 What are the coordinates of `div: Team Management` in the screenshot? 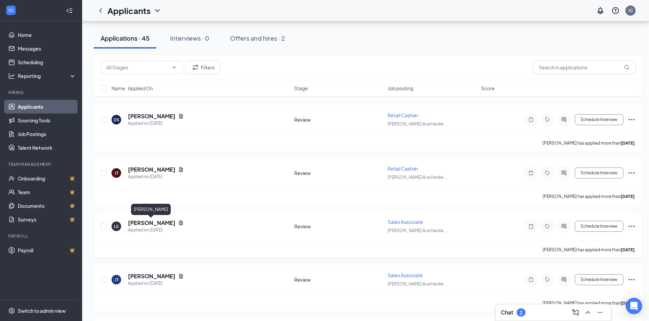 It's located at (41, 164).